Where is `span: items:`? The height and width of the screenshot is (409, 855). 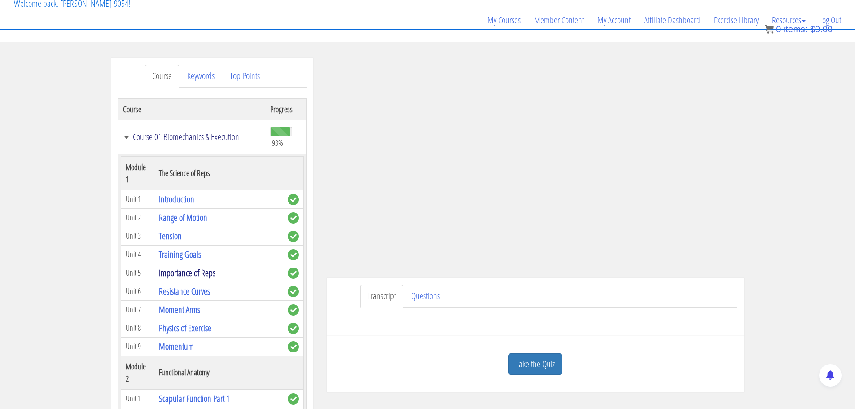
span: items: is located at coordinates (795, 29).